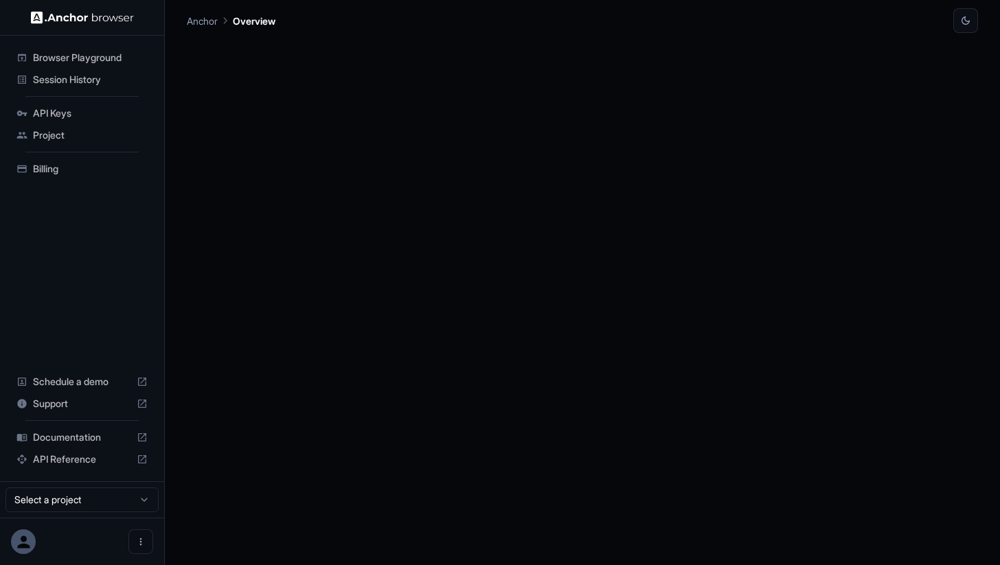 Image resolution: width=1000 pixels, height=565 pixels. Describe the element at coordinates (82, 437) in the screenshot. I see `span: Documentation` at that location.